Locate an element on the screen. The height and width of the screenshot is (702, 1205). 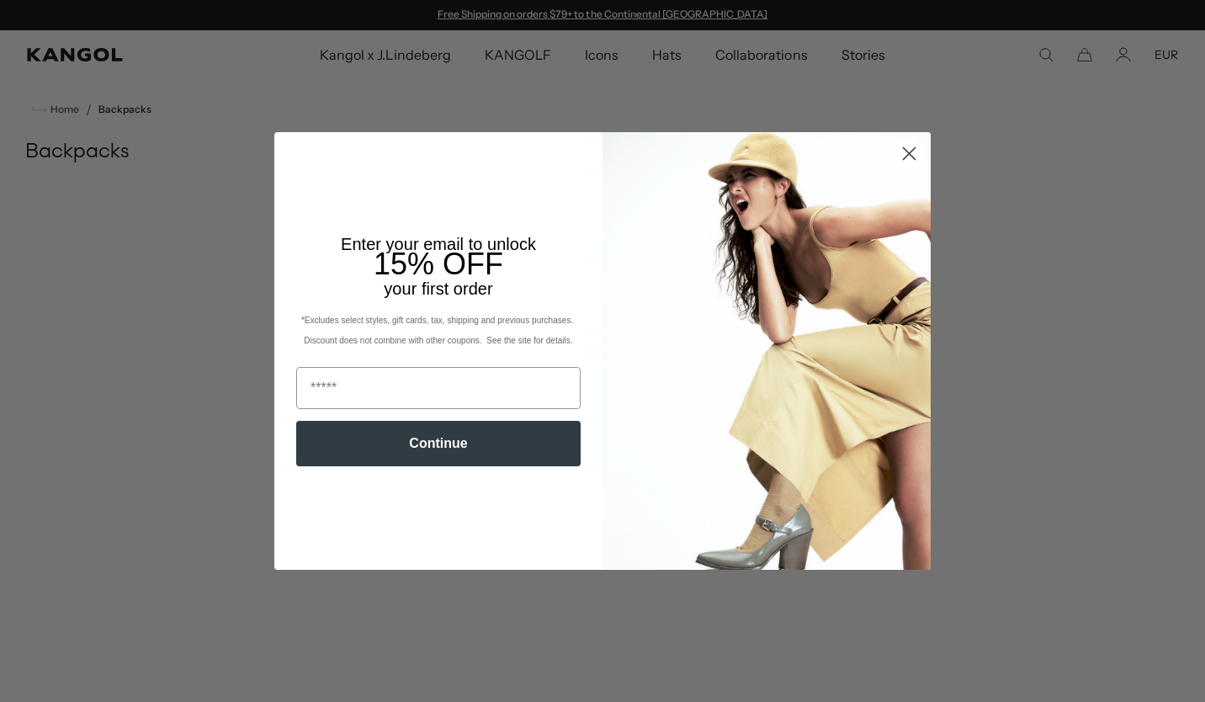
button: Continue is located at coordinates (439, 444).